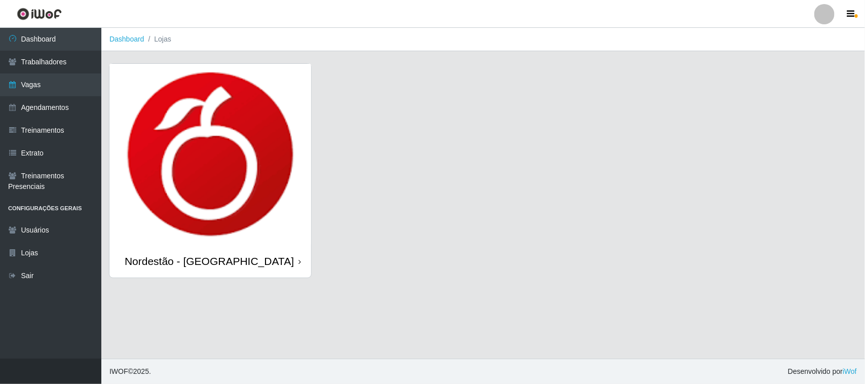  I want to click on img: CoreUI Logo, so click(39, 14).